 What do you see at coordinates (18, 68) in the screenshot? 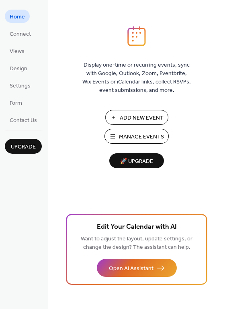
I see `a: Design` at bounding box center [18, 68].